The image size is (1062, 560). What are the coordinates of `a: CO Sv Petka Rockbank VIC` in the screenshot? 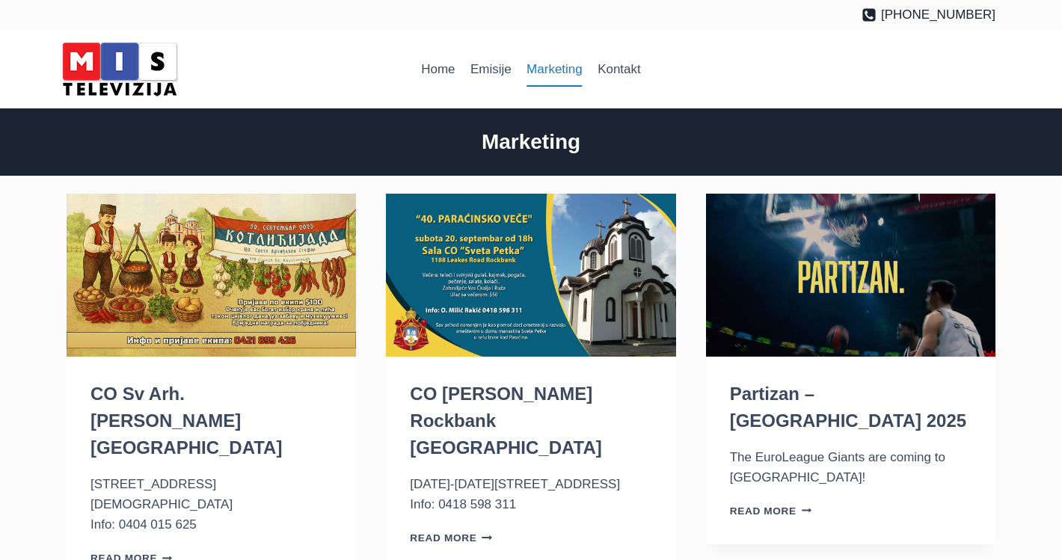 It's located at (530, 275).